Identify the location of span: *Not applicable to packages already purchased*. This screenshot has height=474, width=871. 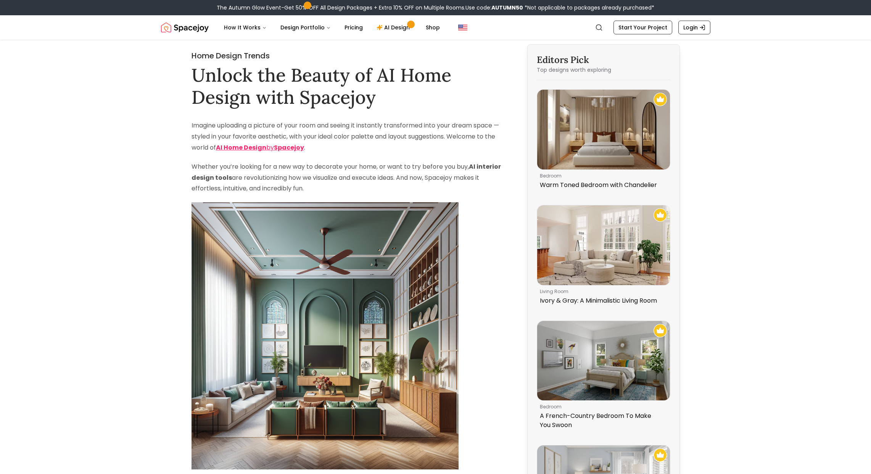
(588, 8).